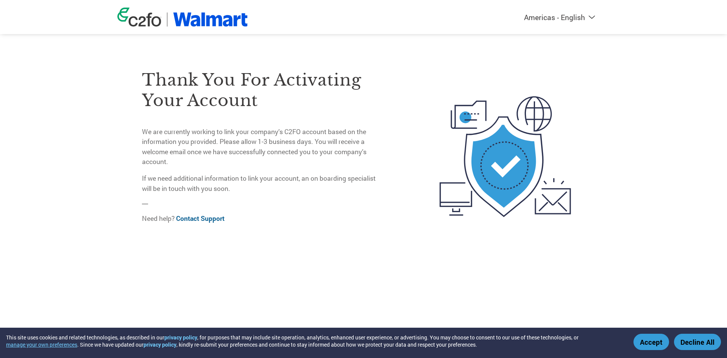 This screenshot has width=727, height=358. Describe the element at coordinates (314, 341) in the screenshot. I see `div: This site uses cookies and related technologies, as described in our , for purposes that may incl...` at that location.